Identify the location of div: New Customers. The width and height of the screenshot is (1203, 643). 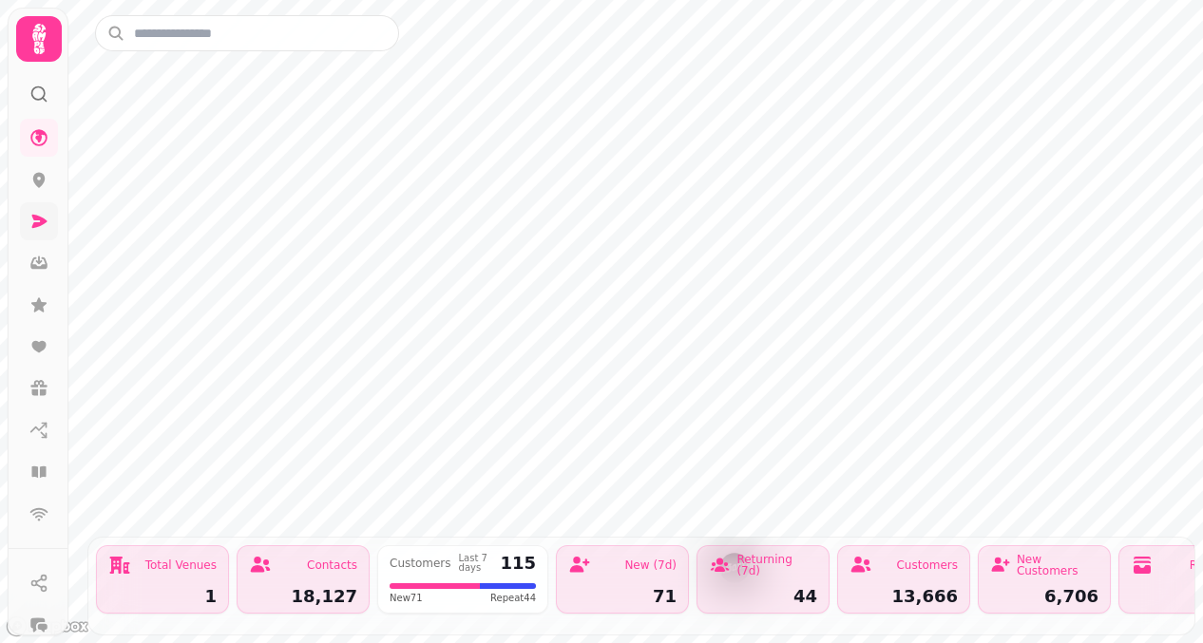
(1057, 565).